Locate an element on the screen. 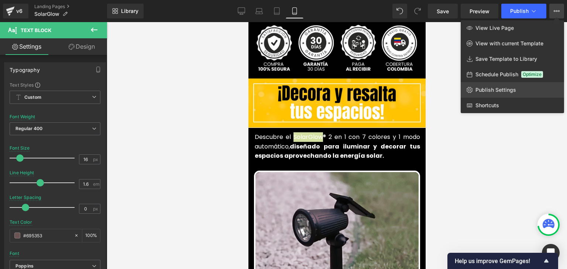 The width and height of the screenshot is (567, 269). span: View Live Page is located at coordinates (494, 28).